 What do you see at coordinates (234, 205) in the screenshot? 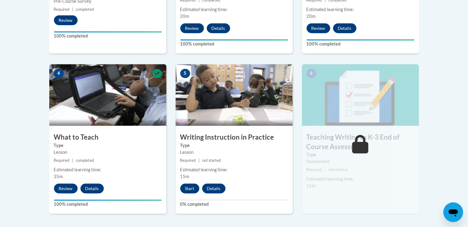
I see `label: 0% completed` at bounding box center [234, 205].